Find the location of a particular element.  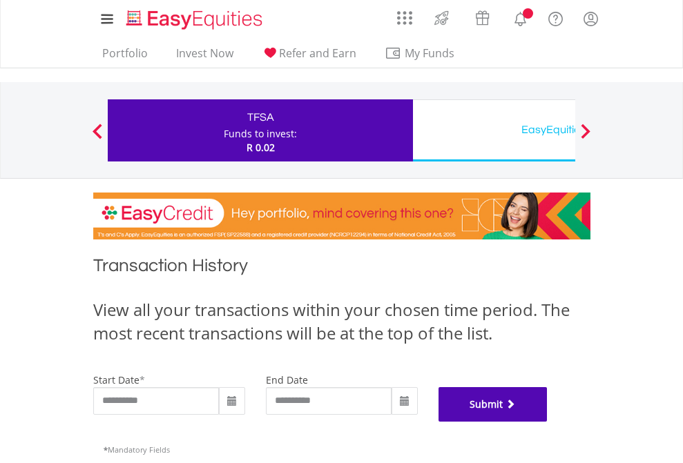

label: start date is located at coordinates (116, 380).